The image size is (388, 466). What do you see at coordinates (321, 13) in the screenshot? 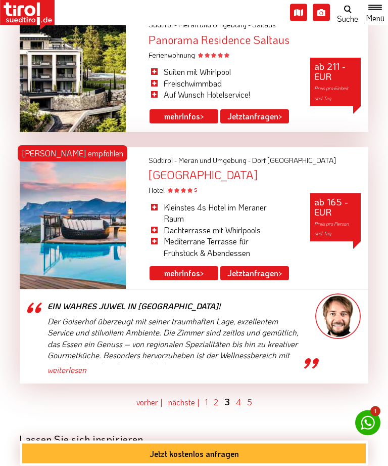
I see `i: Fotogalerie` at bounding box center [321, 13].